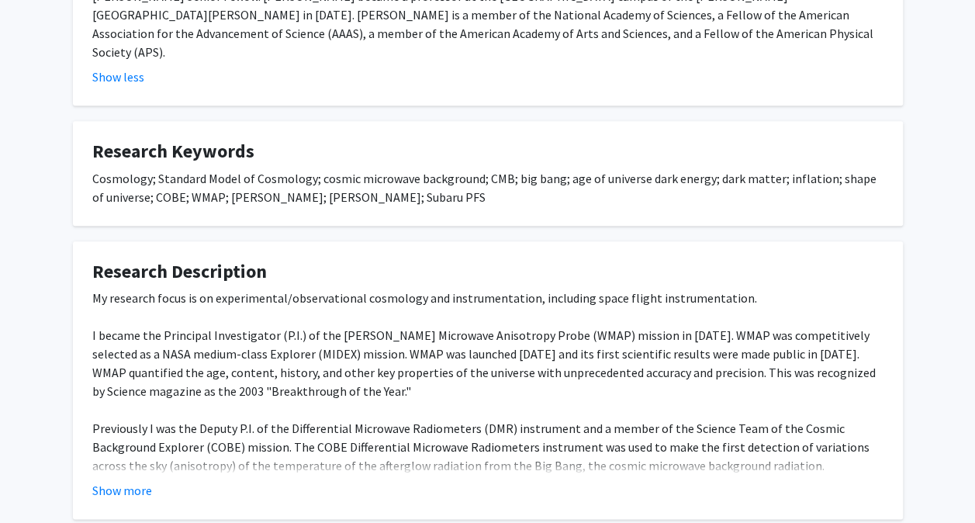 Image resolution: width=975 pixels, height=523 pixels. What do you see at coordinates (122, 490) in the screenshot?
I see `button: Show more` at bounding box center [122, 490].